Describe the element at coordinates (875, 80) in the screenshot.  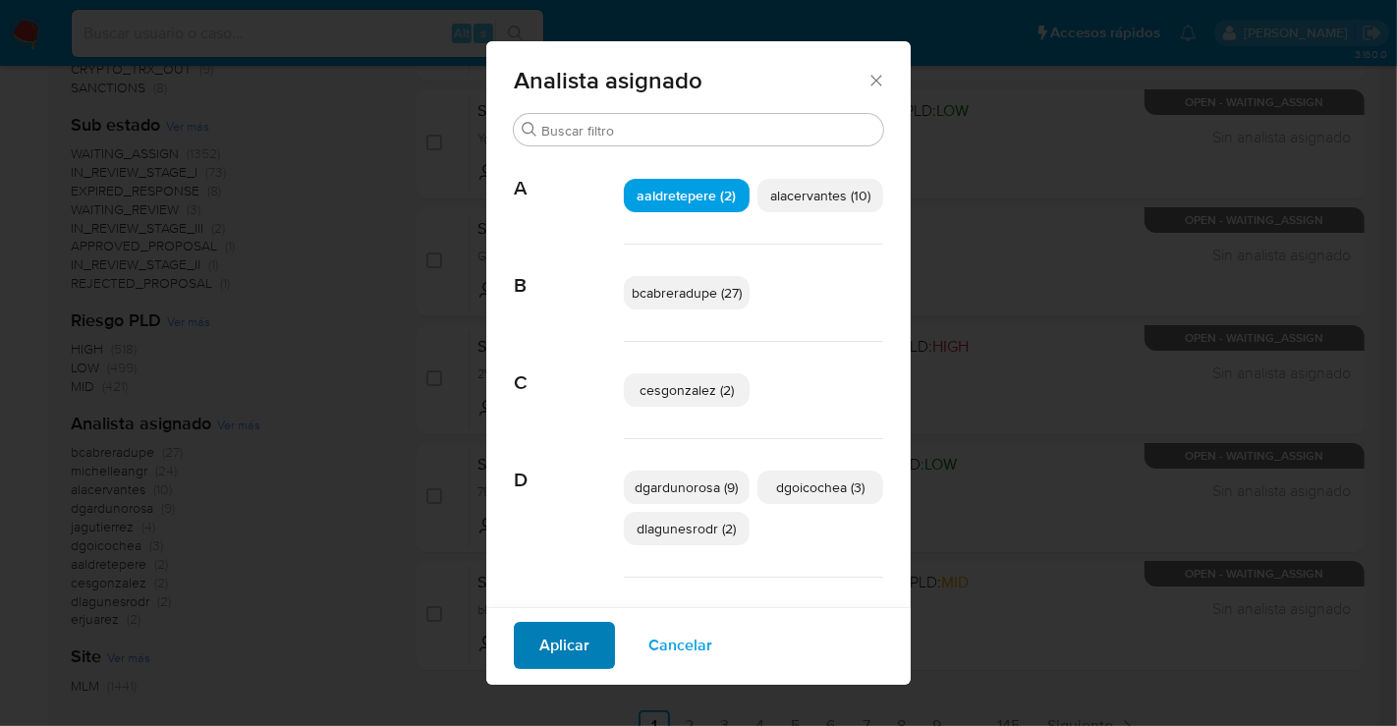
I see `button: Cerrar` at that location.